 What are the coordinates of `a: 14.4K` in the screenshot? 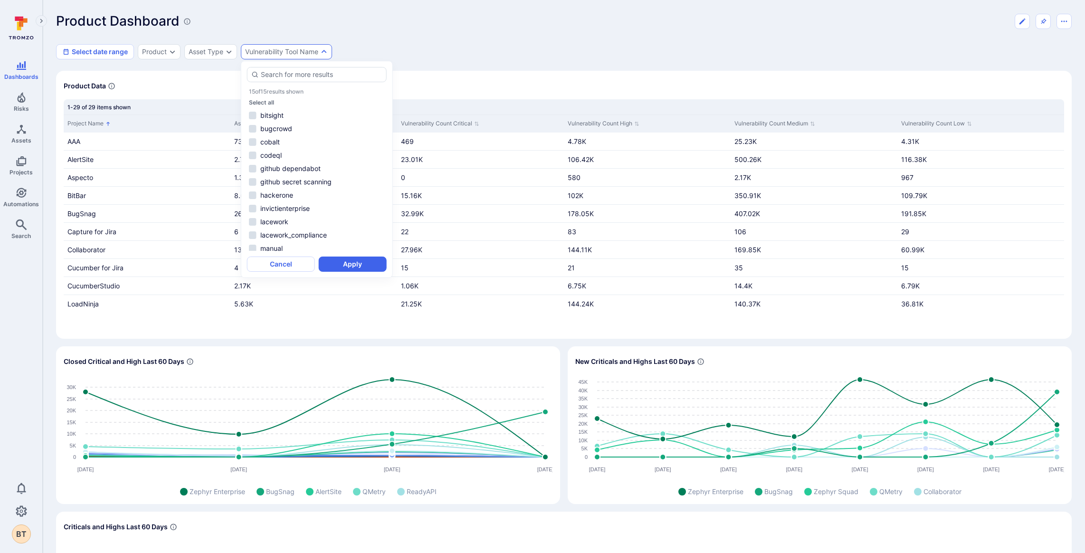 It's located at (744, 286).